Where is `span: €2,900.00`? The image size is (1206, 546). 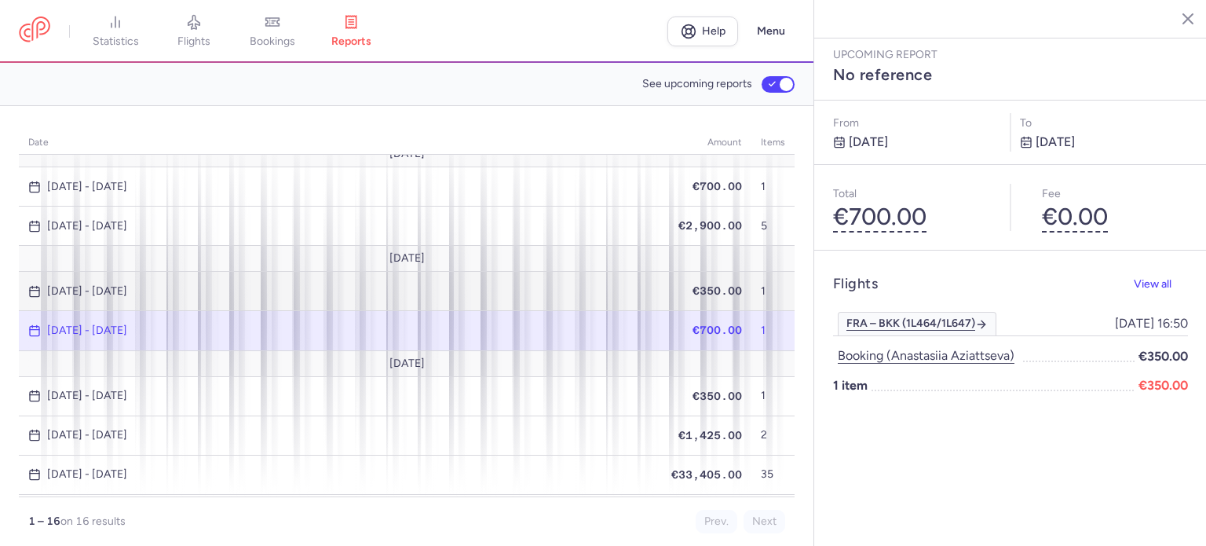
span: €2,900.00 is located at coordinates (710, 225).